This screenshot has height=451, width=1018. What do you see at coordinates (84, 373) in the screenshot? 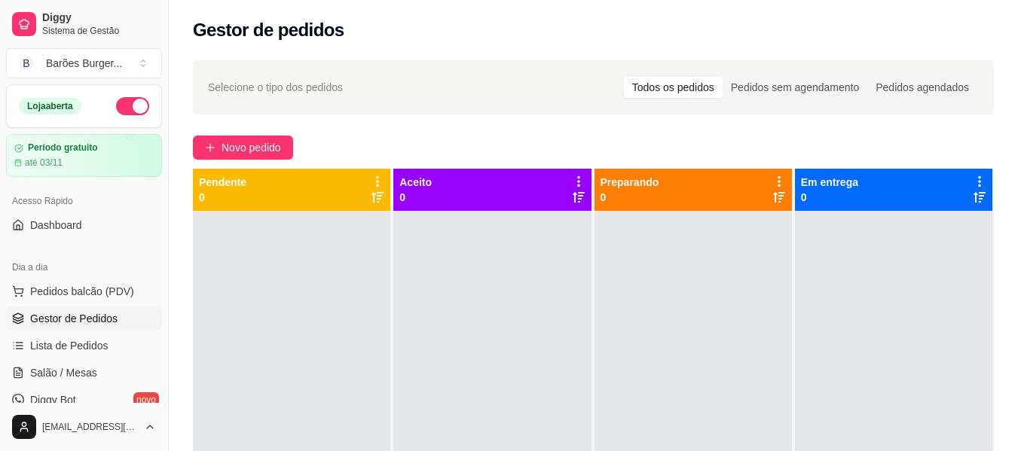
I see `a: Salão / Mesas` at bounding box center [84, 373].